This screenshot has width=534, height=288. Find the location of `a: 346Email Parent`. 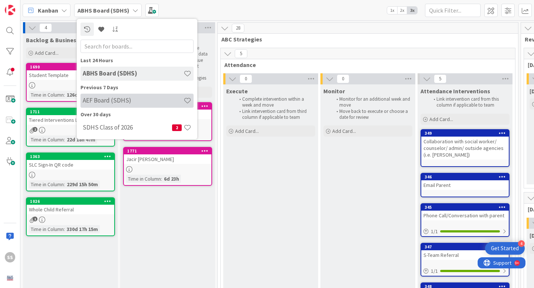

a: 346Email Parent is located at coordinates (465, 185).